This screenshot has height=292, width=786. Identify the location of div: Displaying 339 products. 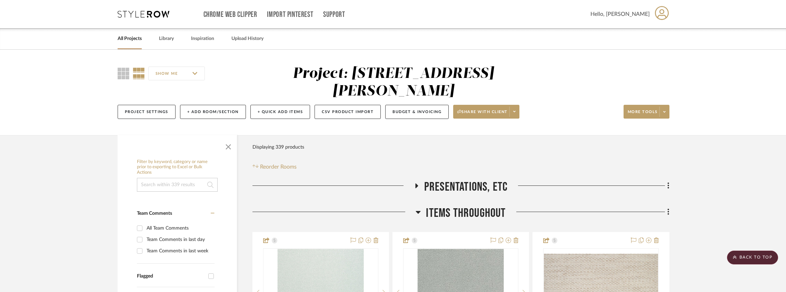
(278, 147).